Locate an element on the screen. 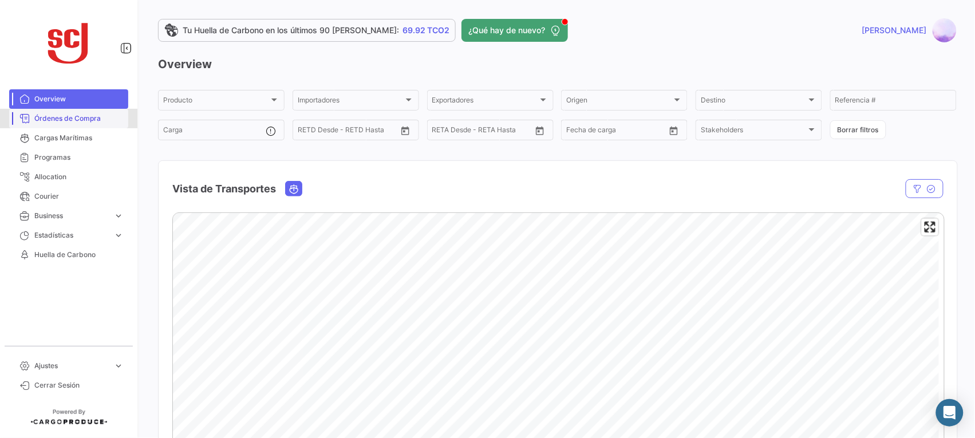 The image size is (975, 438). span: Overview is located at coordinates (79, 99).